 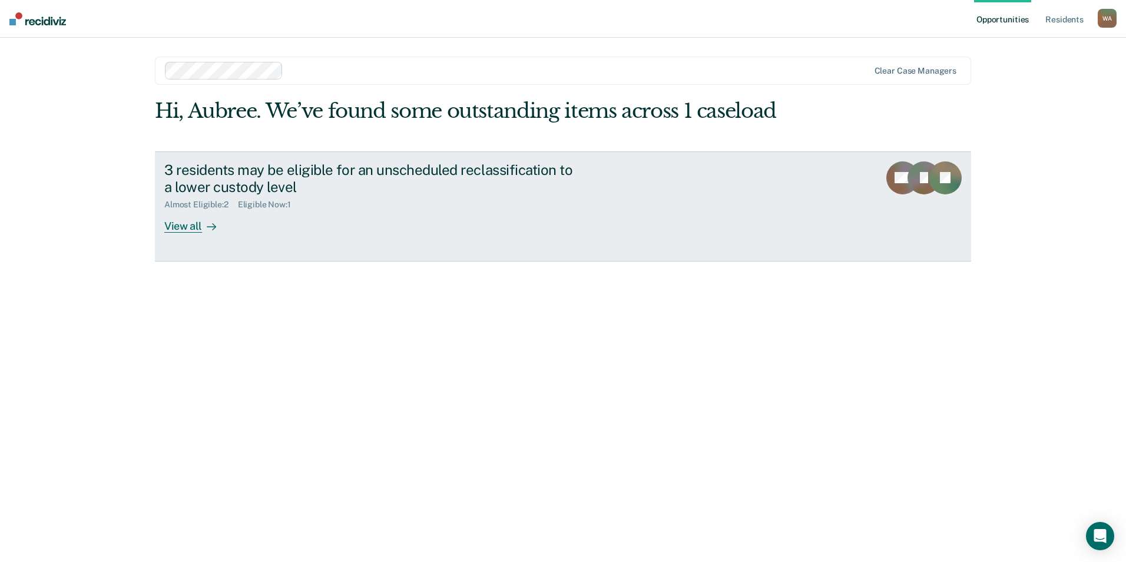 I want to click on a: 3 residents may be eligible for an unscheduled reclassification to a lower custody levelAlmost El..., so click(x=563, y=206).